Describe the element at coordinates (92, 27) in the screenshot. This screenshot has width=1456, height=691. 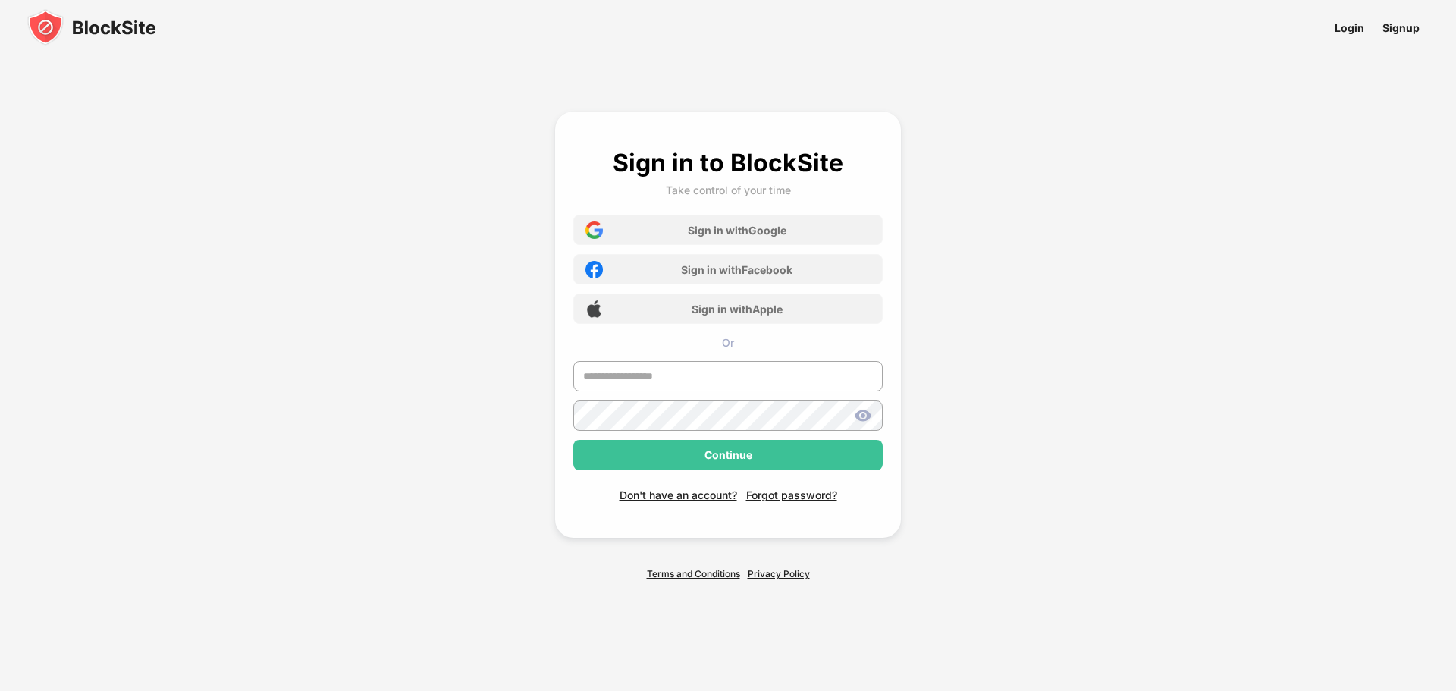
I see `img: blocksite-icon-black.svg` at that location.